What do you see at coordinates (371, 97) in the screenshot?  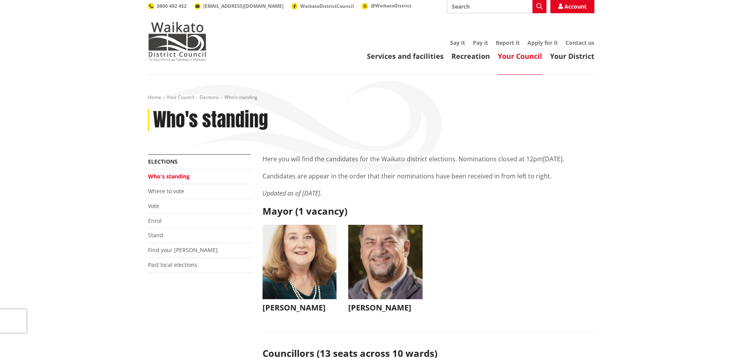 I see `nav: breadcrumb` at bounding box center [371, 97].